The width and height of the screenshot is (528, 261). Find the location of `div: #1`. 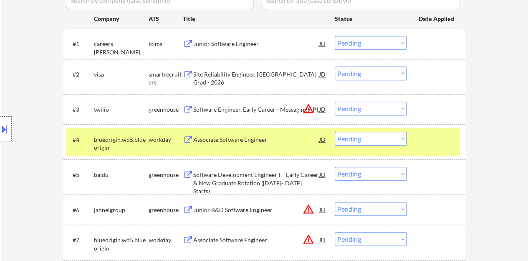

div: #1 is located at coordinates (80, 44).